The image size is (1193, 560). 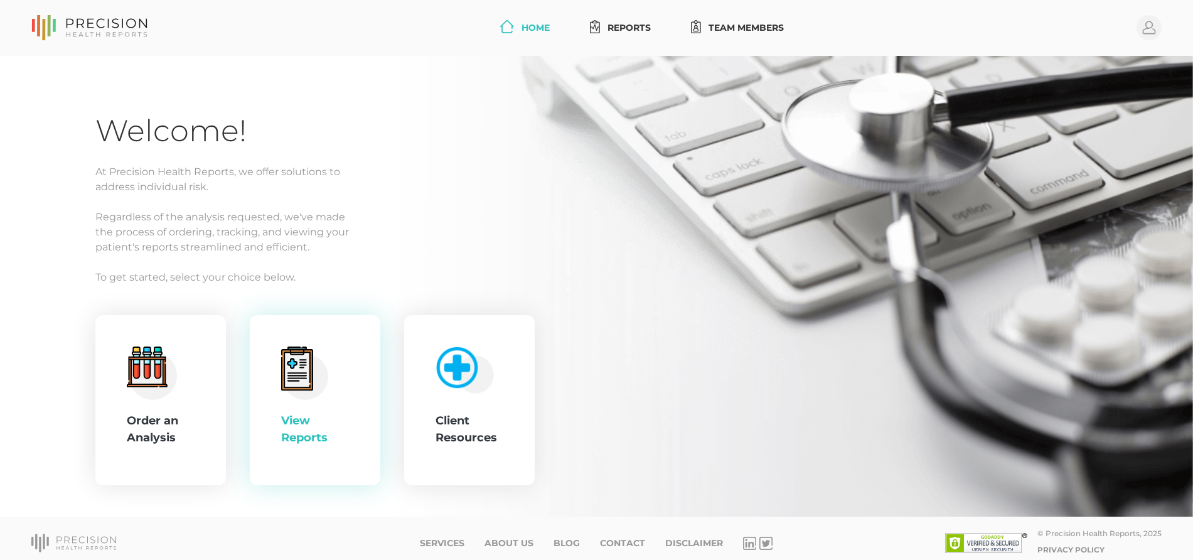 I want to click on a: Services, so click(x=442, y=543).